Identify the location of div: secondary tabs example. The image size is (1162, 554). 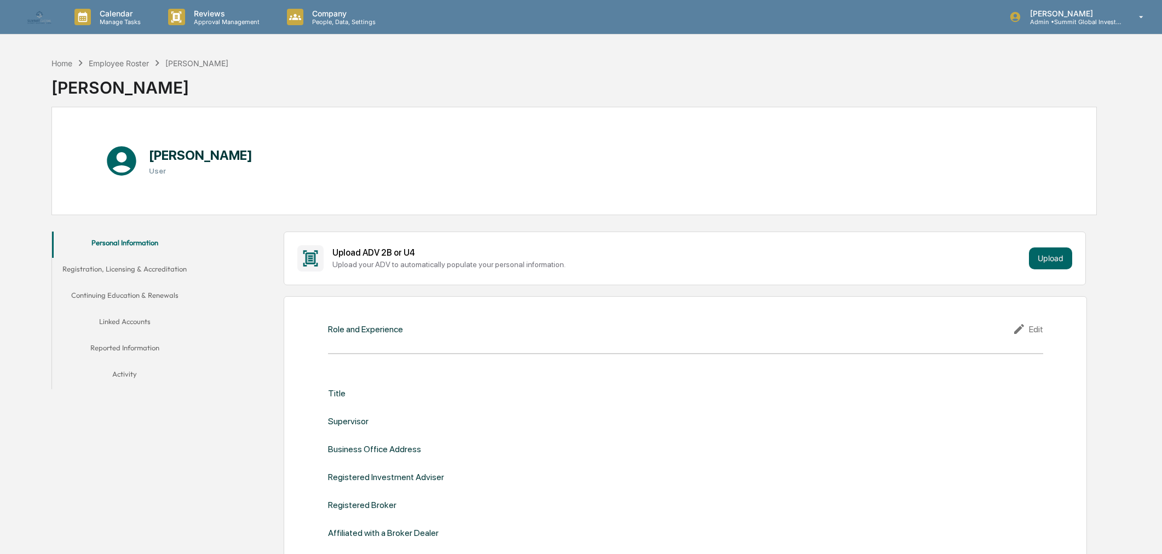
(125, 311).